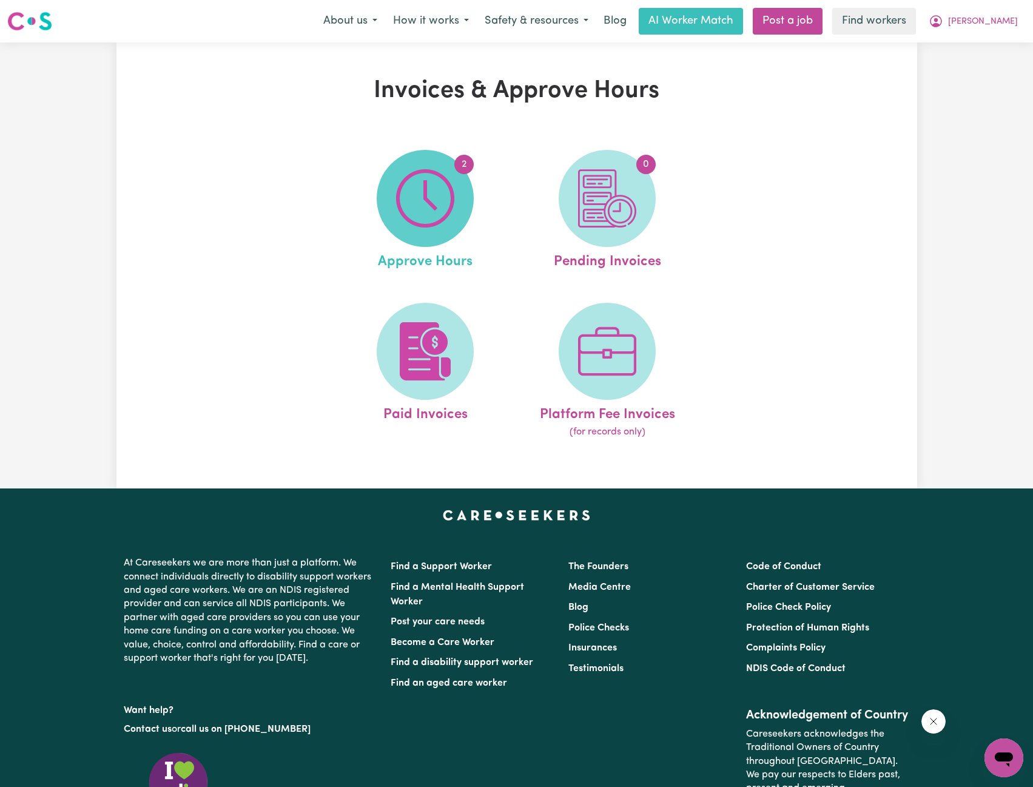 This screenshot has width=1033, height=787. I want to click on a: Find a Mental Health Support Worker, so click(457, 595).